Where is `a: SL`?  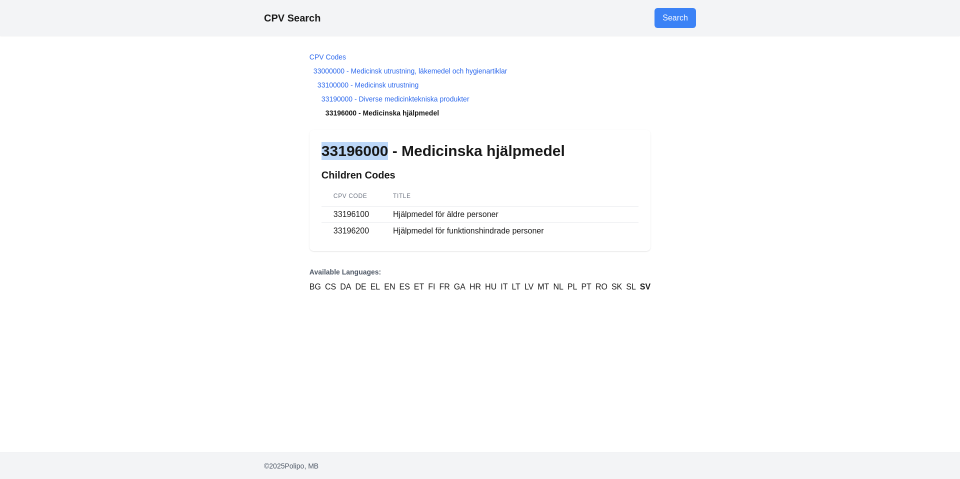
a: SL is located at coordinates (631, 287).